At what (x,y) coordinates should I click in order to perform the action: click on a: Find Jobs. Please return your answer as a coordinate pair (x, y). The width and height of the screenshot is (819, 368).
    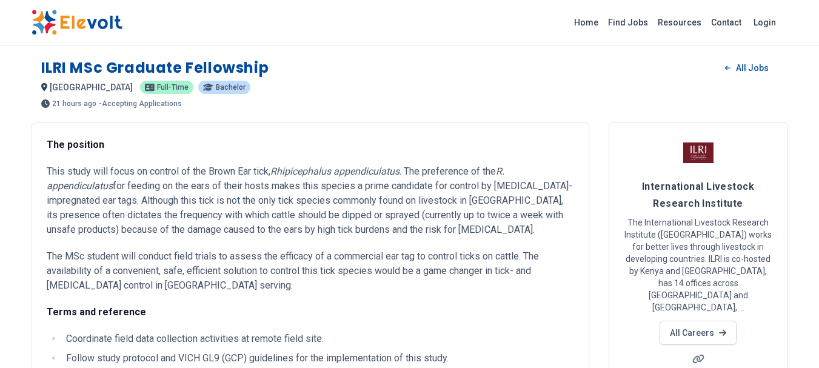
    Looking at the image, I should click on (628, 22).